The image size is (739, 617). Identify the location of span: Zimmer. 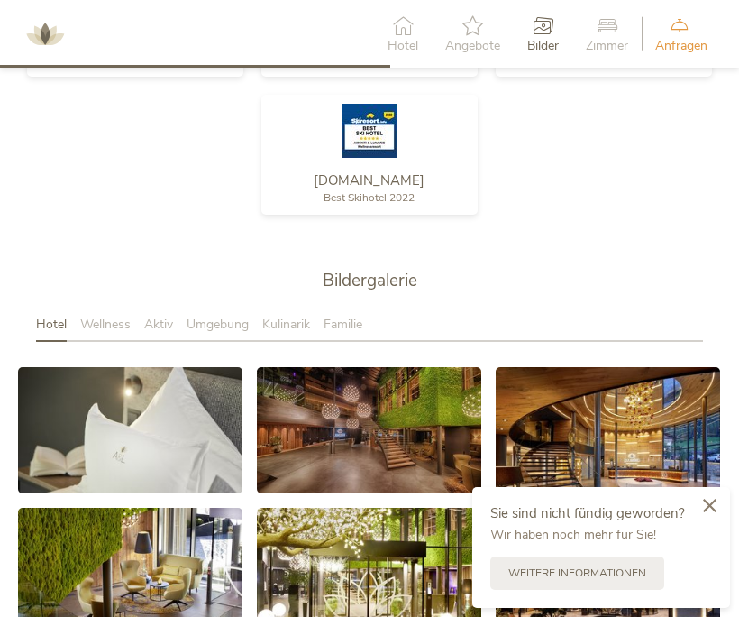
(607, 46).